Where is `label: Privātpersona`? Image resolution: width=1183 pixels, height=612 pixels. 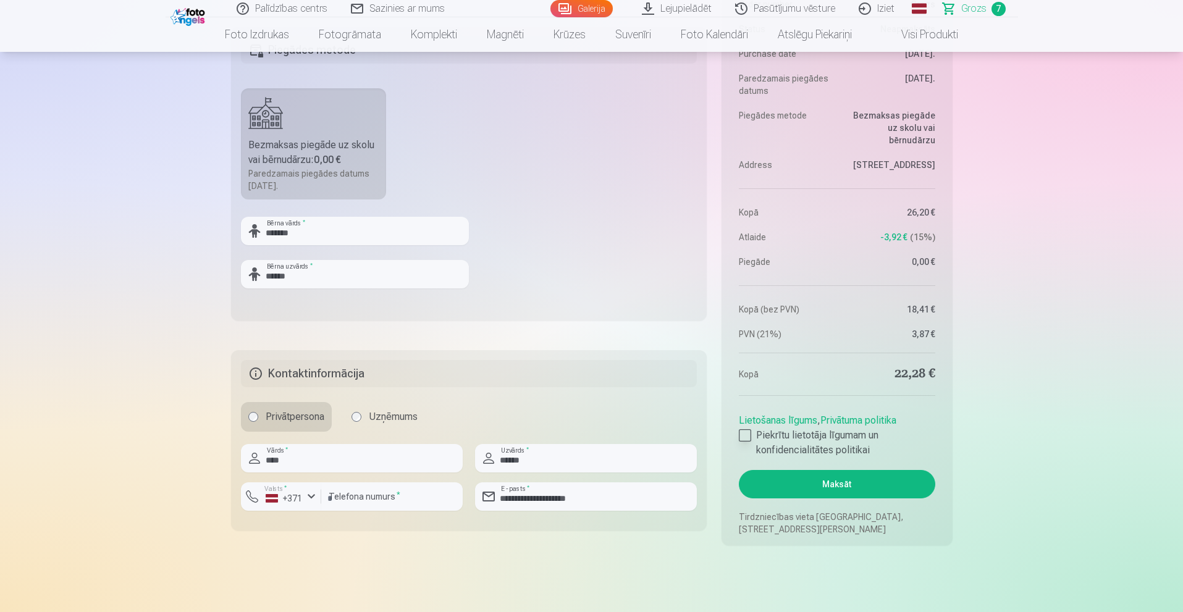 label: Privātpersona is located at coordinates (286, 417).